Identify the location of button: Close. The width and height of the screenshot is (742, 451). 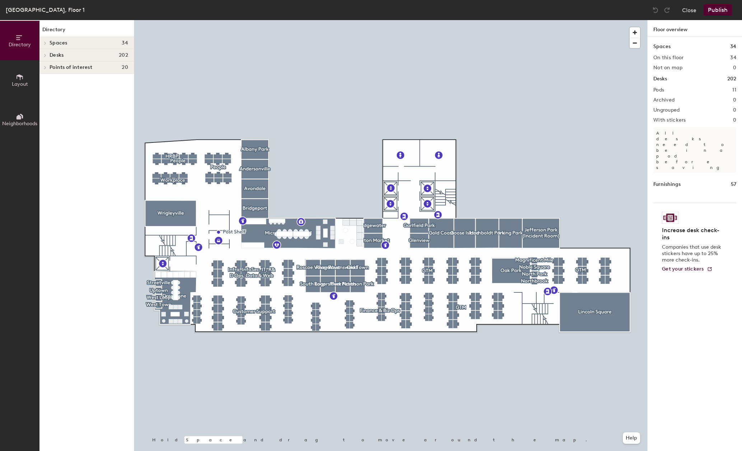
(690, 10).